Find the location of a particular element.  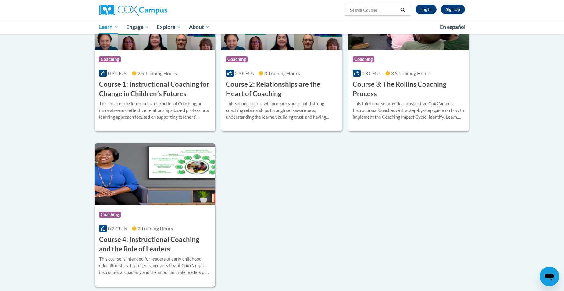

div: This course is intended for leaders of early childhood education sites. It presents an overview o... is located at coordinates (155, 266).